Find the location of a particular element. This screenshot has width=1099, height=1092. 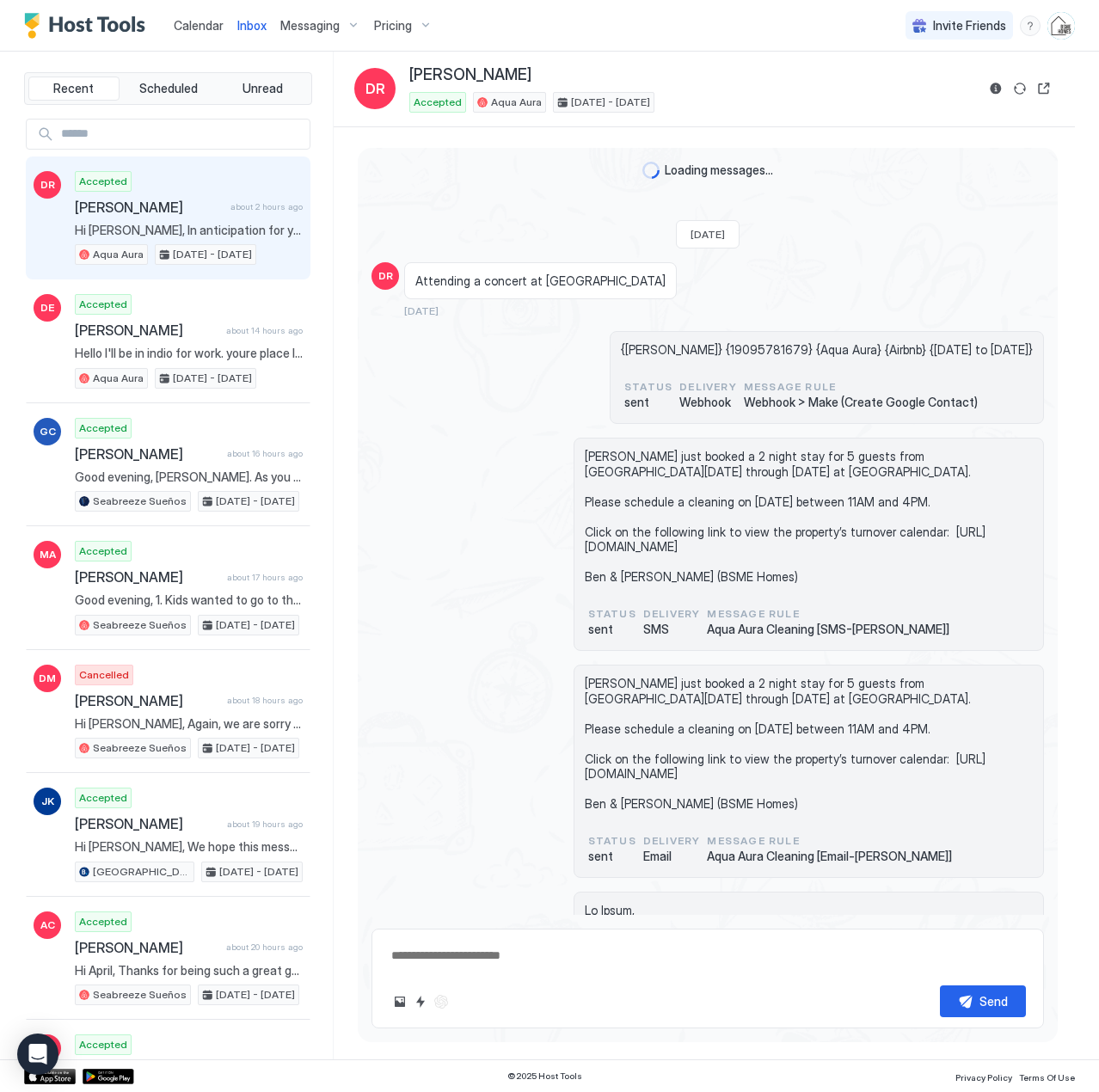

span: © 2025 Host Tools is located at coordinates (544, 1076).